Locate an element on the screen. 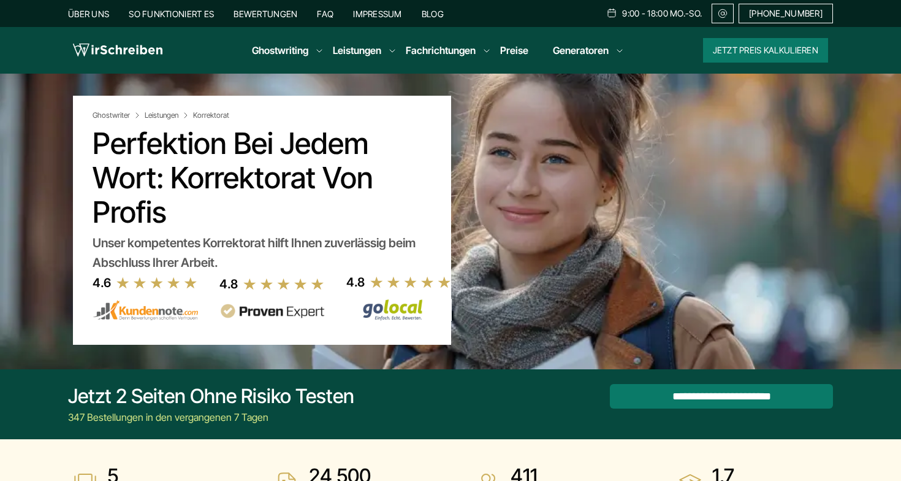 Image resolution: width=901 pixels, height=481 pixels. img: provenexpert reviews is located at coordinates (272, 311).